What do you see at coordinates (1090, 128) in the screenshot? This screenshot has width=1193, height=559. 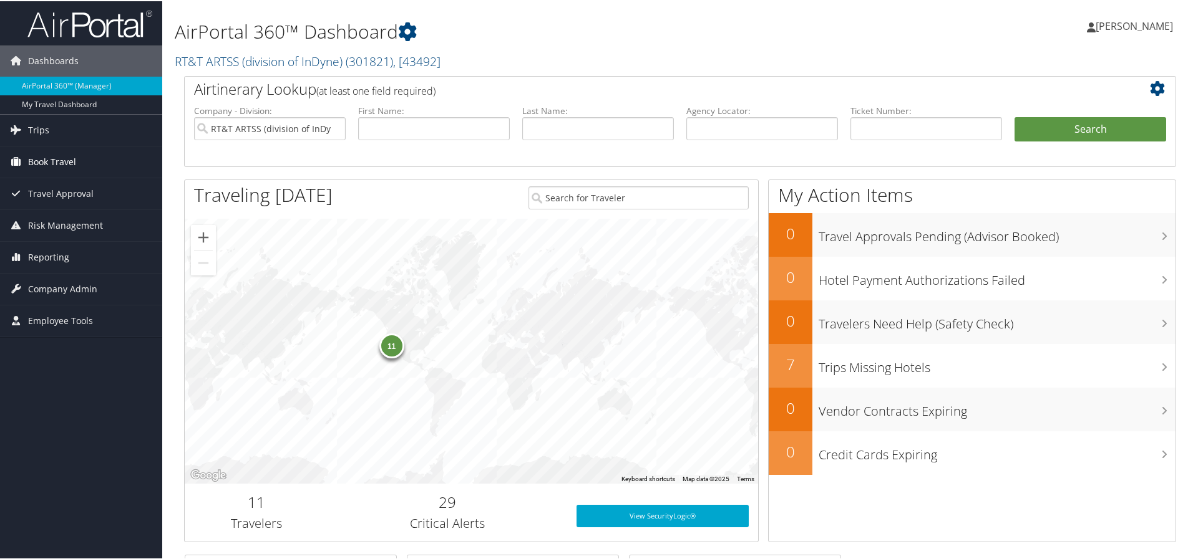 I see `button: Search` at bounding box center [1090, 128].